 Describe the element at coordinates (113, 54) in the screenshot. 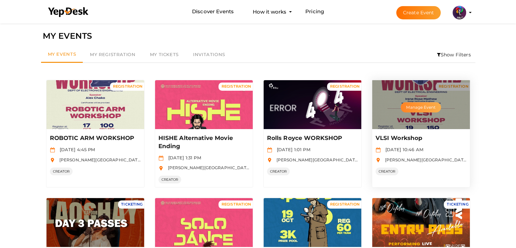

I see `span: My Registration` at that location.